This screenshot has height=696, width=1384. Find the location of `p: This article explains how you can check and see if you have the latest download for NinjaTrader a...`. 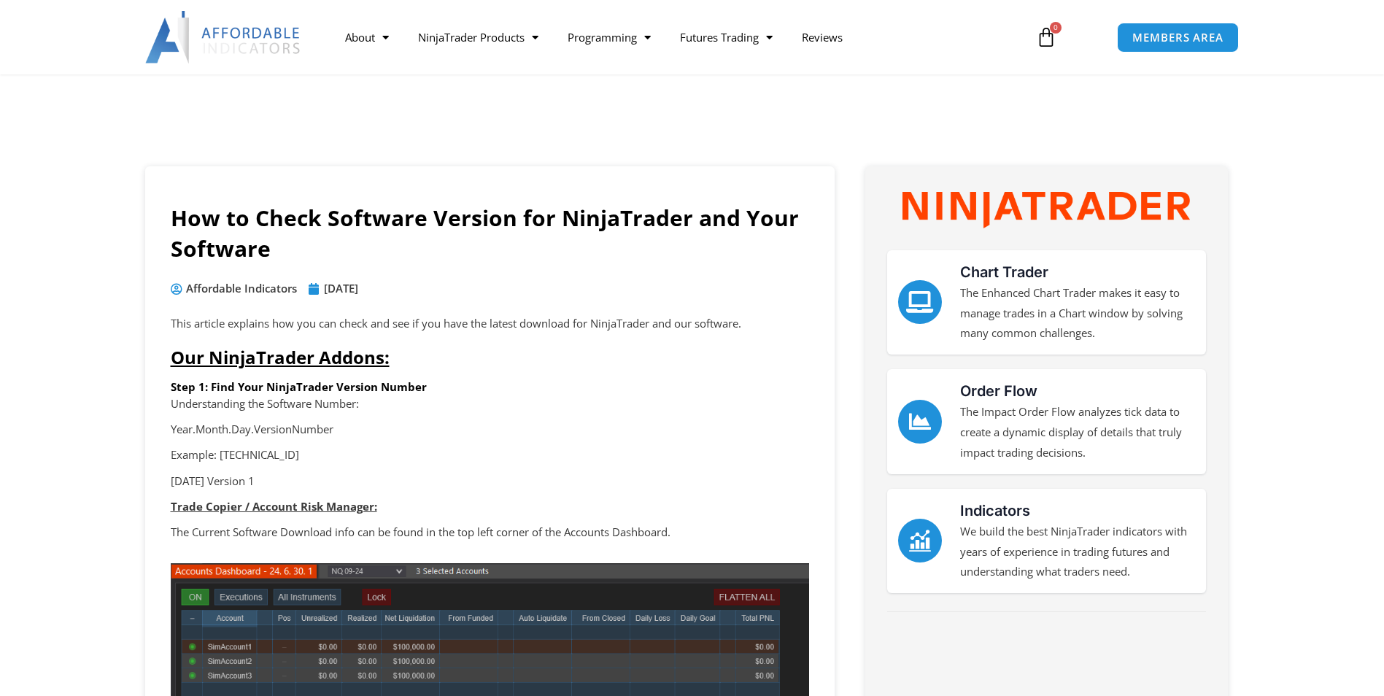

p: This article explains how you can check and see if you have the latest download for NinjaTrader a... is located at coordinates (489, 324).